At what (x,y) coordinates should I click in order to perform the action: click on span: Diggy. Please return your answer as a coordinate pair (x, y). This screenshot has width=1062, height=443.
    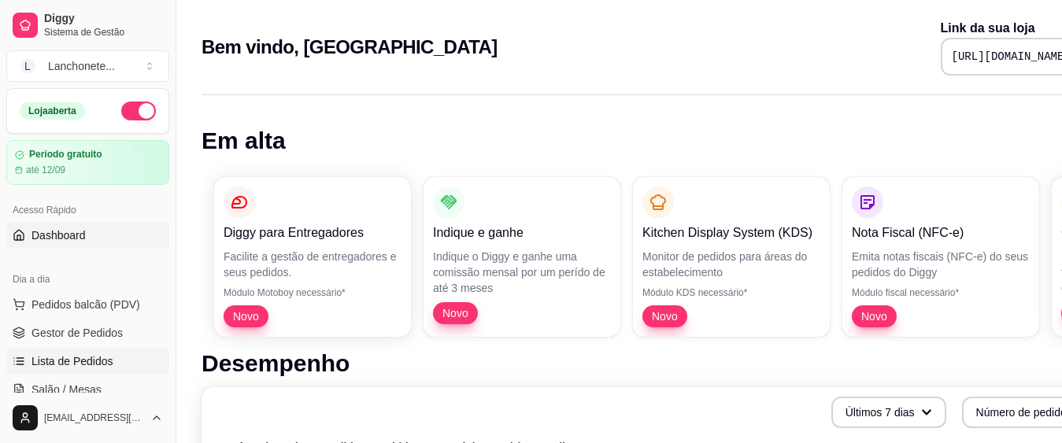
    Looking at the image, I should click on (103, 19).